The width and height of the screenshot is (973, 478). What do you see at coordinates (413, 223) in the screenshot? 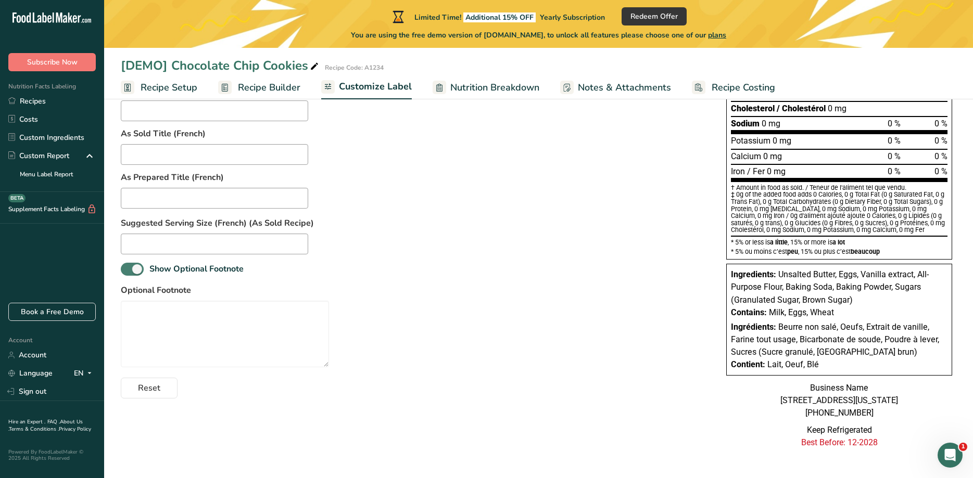
I see `label: Suggested Serving Size (French) (As Sold Recipe)` at bounding box center [413, 223].